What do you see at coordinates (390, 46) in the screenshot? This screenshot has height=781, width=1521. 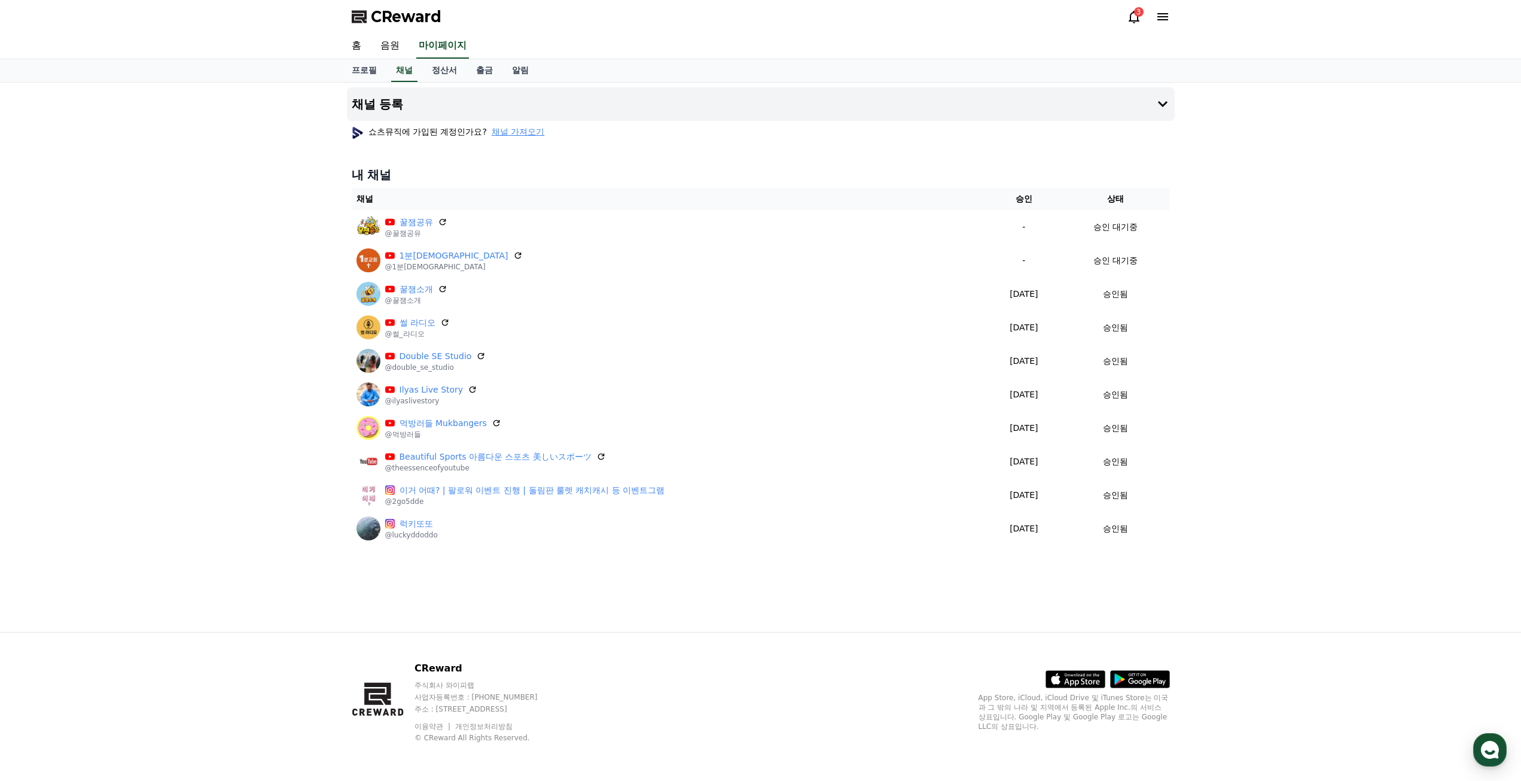 I see `a: 음원` at bounding box center [390, 46].